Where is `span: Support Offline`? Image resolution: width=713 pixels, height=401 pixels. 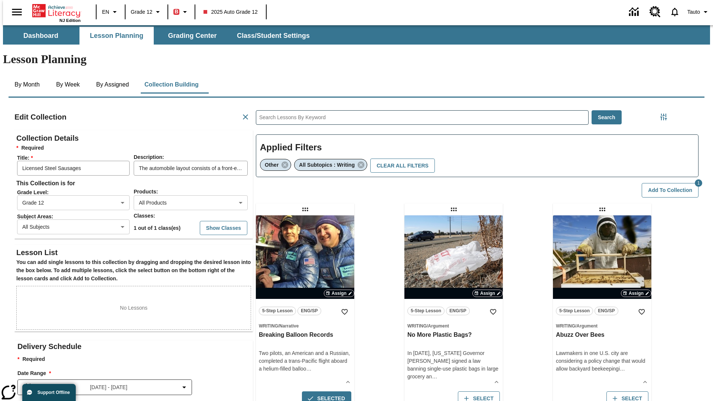
span: Support Offline is located at coordinates (54, 393).